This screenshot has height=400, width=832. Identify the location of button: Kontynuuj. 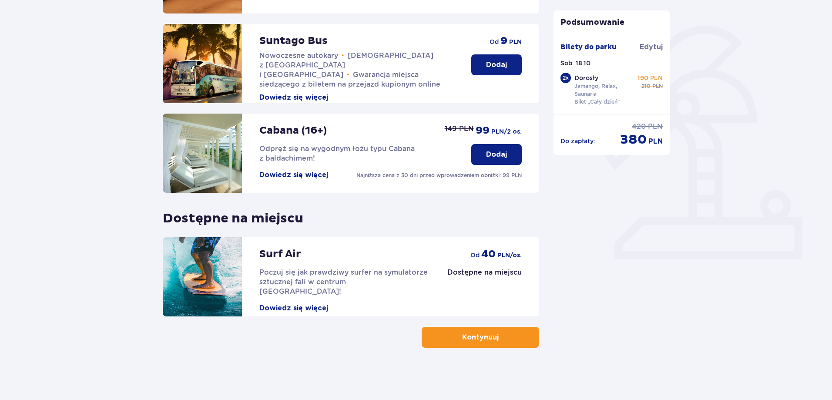
(481, 337).